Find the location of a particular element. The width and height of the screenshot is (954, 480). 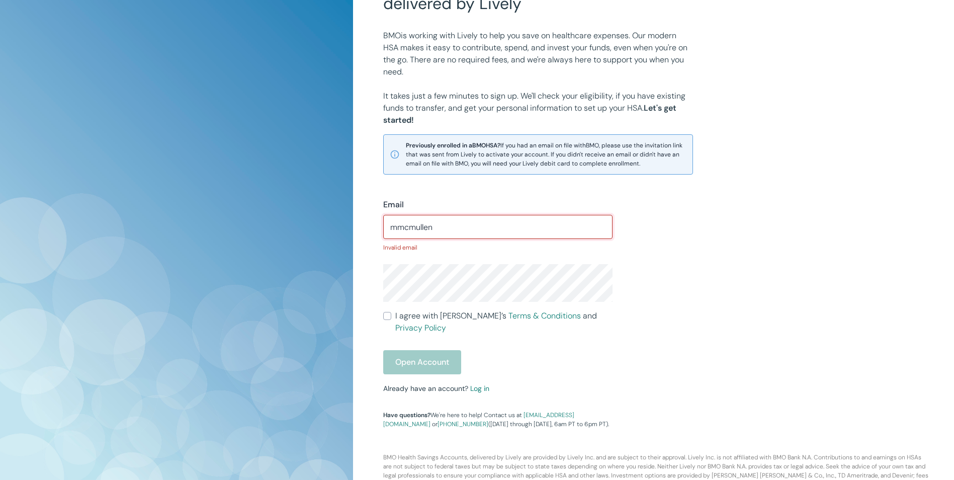

a: Privacy Policy is located at coordinates (420, 327).